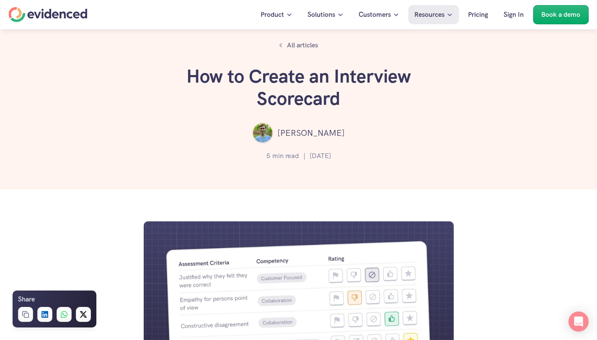  Describe the element at coordinates (514, 15) in the screenshot. I see `p: Sign In` at that location.